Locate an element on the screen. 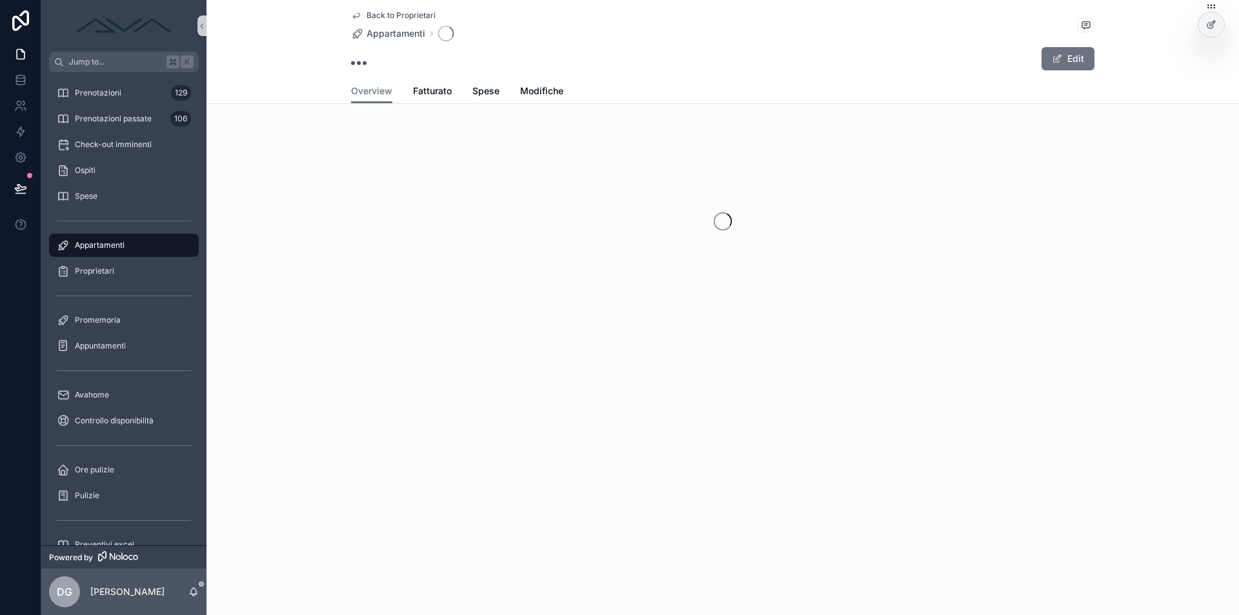  a: Powered by is located at coordinates (124, 557).